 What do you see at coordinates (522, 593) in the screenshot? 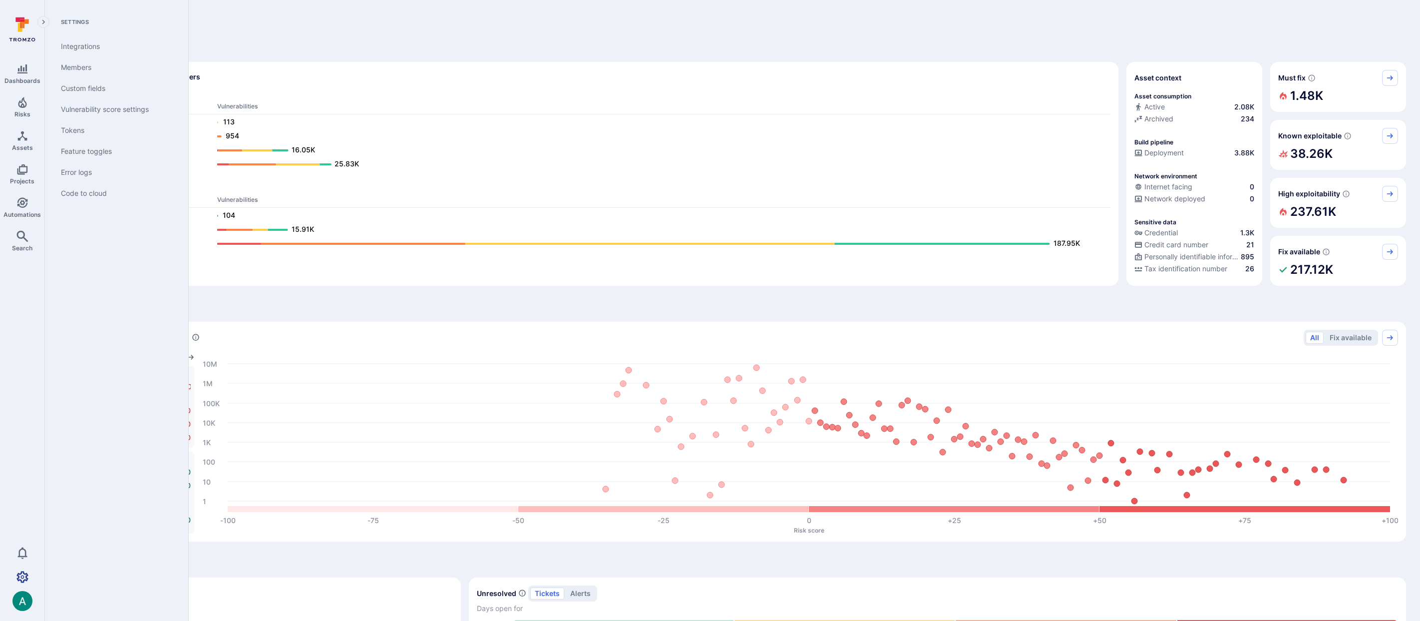
I see `span: Number of unresolved items by priority and days open` at bounding box center [522, 593].